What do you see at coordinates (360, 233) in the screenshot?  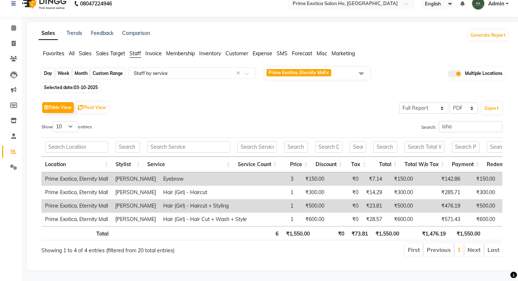 I see `th: ₹73.81` at bounding box center [360, 233].